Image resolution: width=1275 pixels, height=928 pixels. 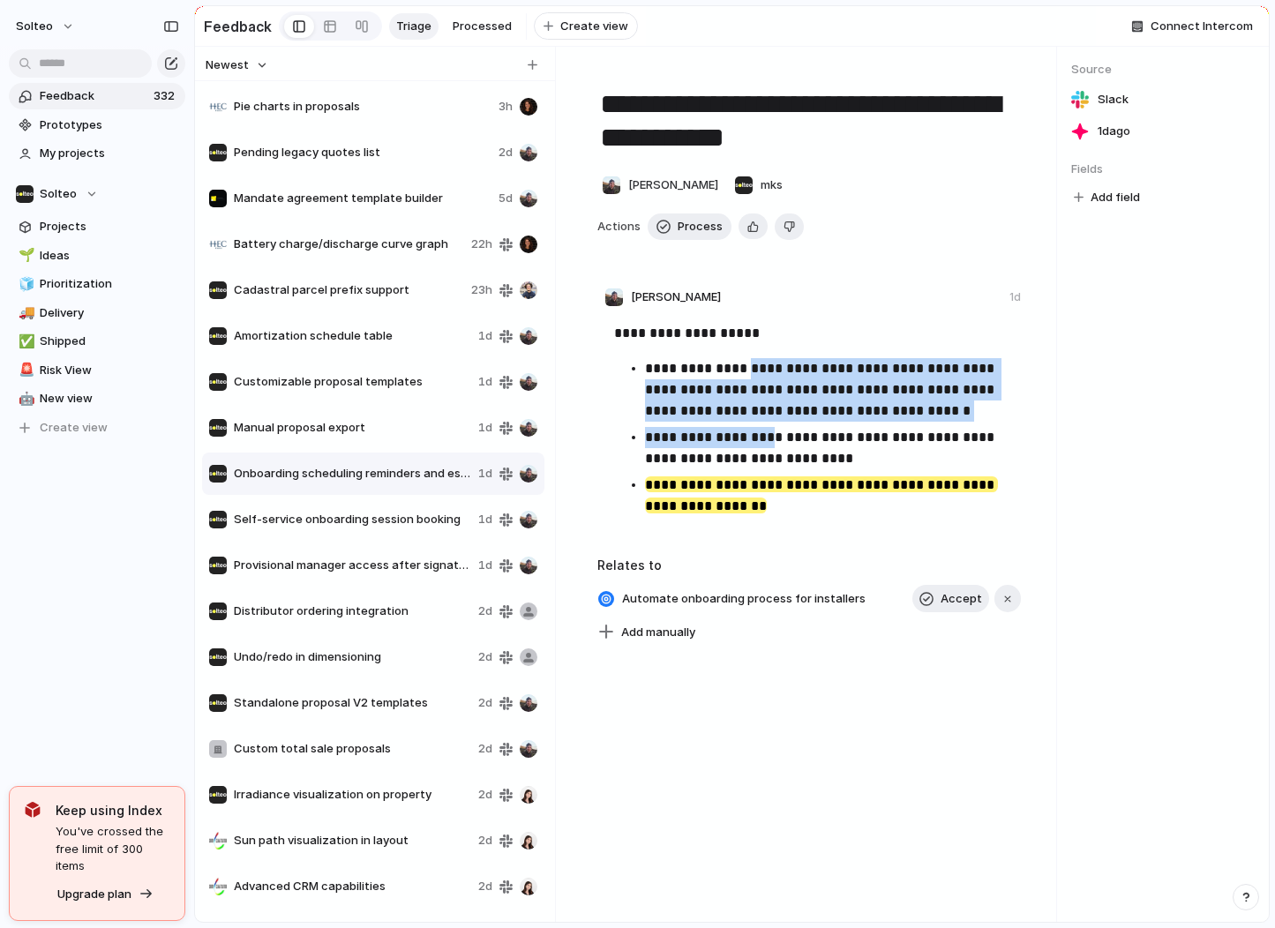 What do you see at coordinates (109, 313) in the screenshot?
I see `span: Delivery` at bounding box center [109, 313].